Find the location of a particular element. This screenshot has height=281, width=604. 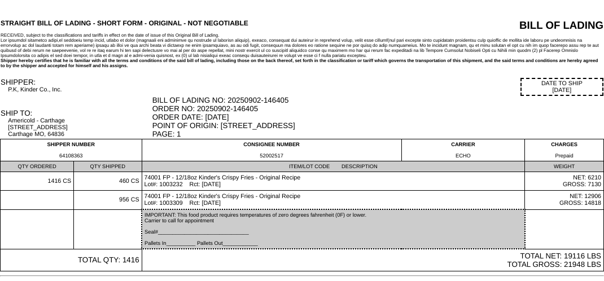

div: Prepaid is located at coordinates (563, 156).